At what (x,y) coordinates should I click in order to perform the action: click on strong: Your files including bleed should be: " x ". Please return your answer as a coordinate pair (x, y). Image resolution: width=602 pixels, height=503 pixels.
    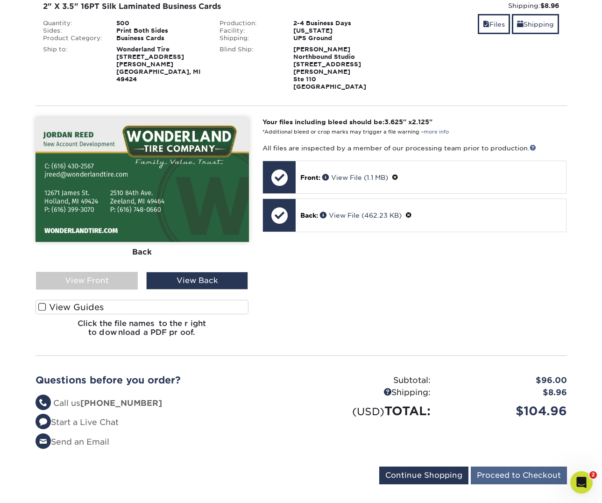
    Looking at the image, I should click on (348, 122).